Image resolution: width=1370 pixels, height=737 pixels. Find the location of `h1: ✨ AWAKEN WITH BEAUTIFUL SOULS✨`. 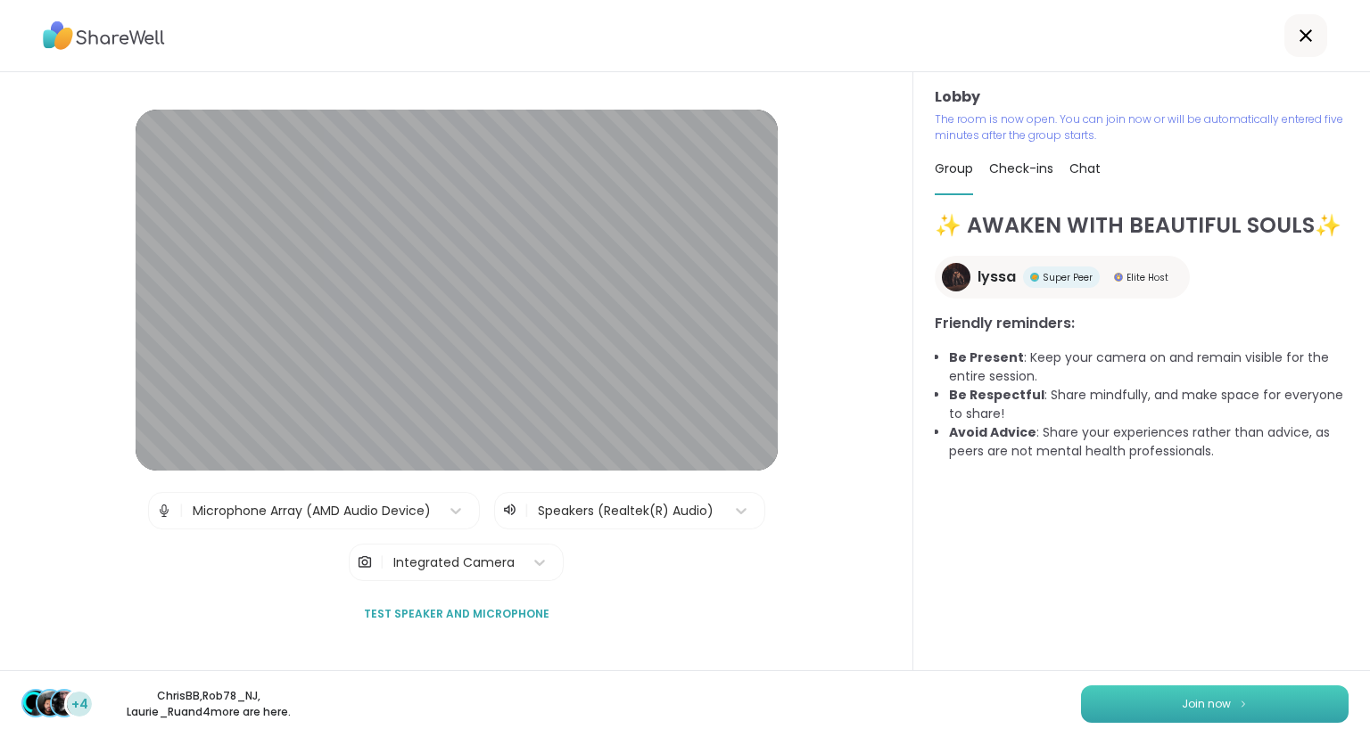

h1: ✨ AWAKEN WITH BEAUTIFUL SOULS✨ is located at coordinates (1141, 226).